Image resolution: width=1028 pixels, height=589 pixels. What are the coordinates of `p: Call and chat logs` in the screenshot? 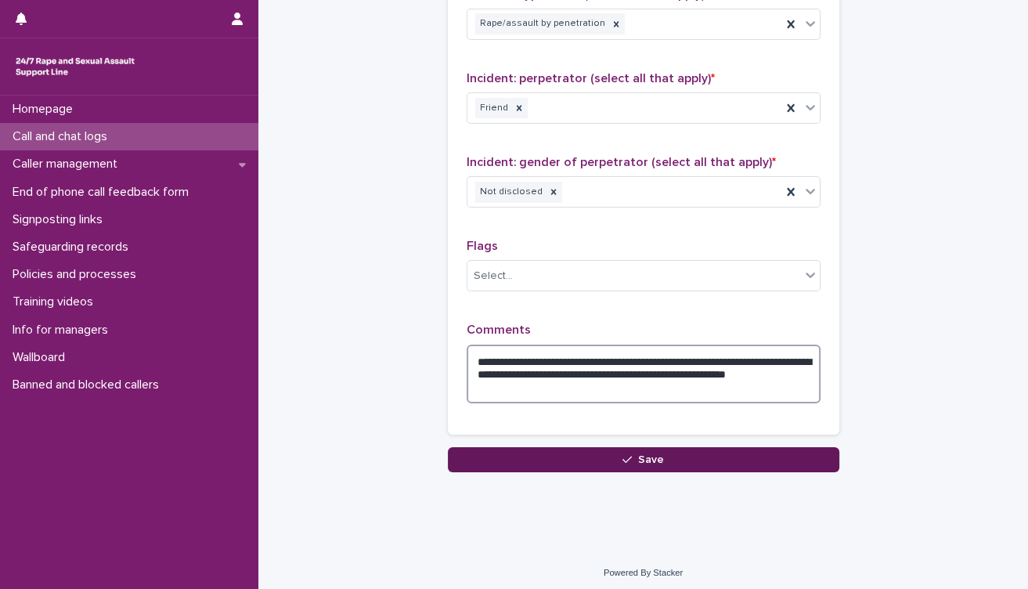 It's located at (63, 136).